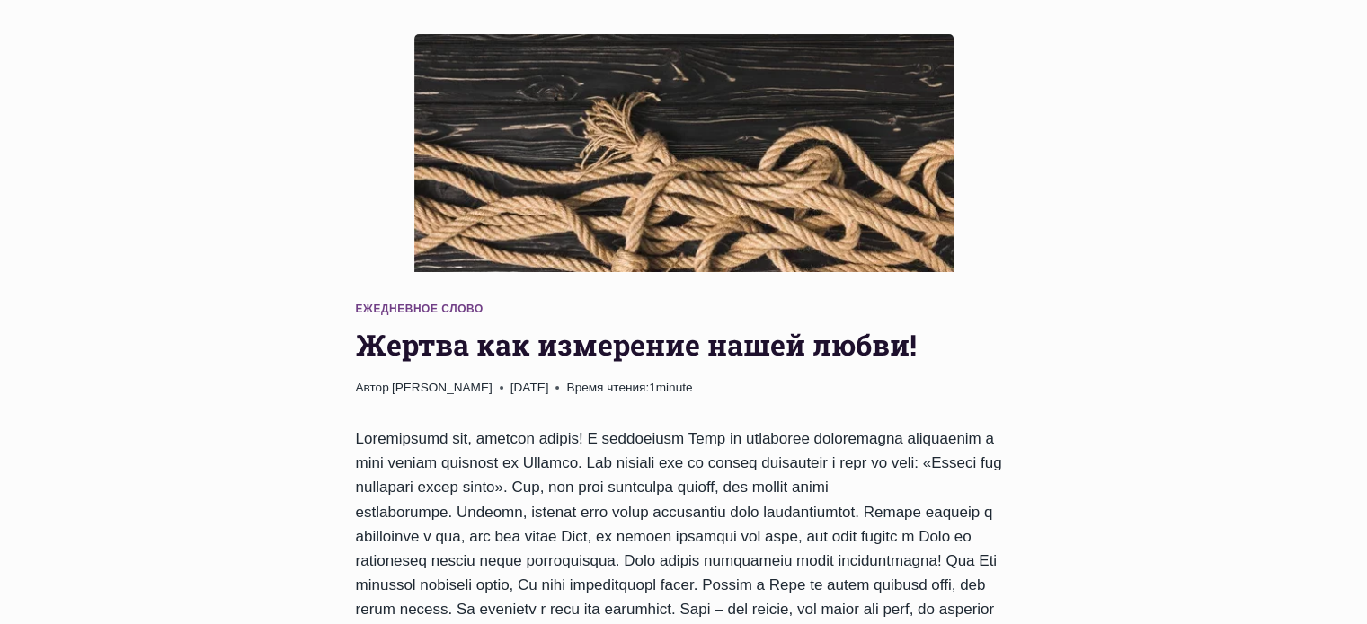  Describe the element at coordinates (674, 387) in the screenshot. I see `span: minute` at that location.